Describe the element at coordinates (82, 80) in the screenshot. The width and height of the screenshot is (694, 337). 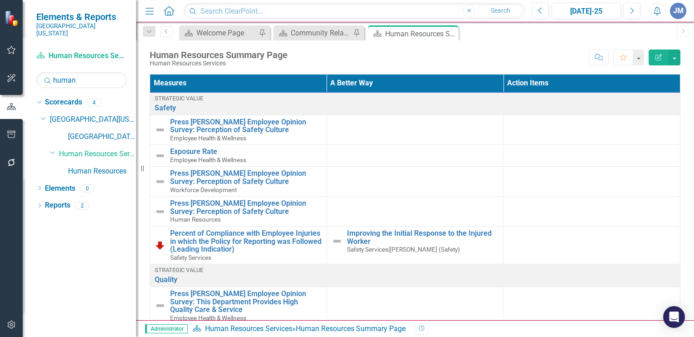
I see `input: Search Below...` at that location.